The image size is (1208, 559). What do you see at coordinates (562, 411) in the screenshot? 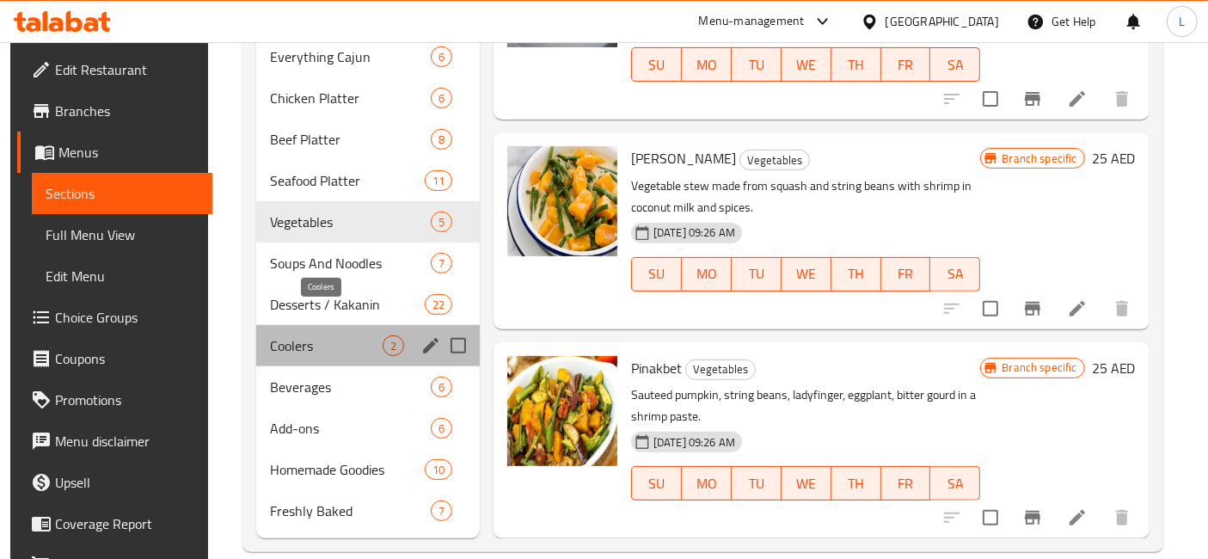
I see `img: Pinakbet` at bounding box center [562, 411].